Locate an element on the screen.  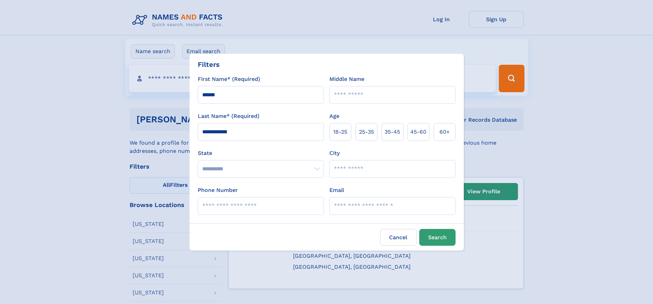
button: Search is located at coordinates (437, 237).